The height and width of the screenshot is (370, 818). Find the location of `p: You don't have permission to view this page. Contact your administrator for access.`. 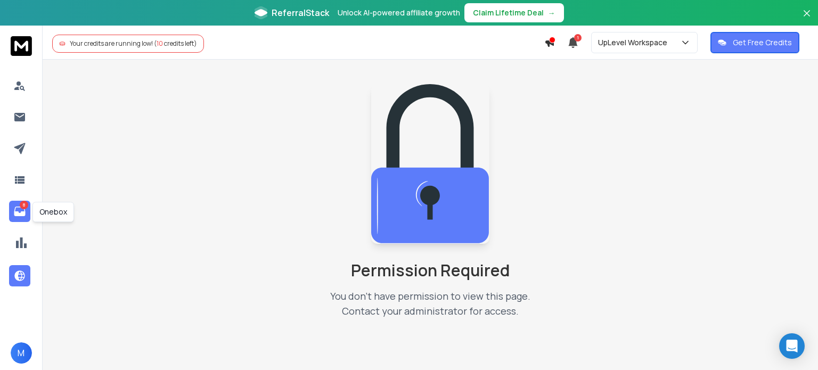

p: You don't have permission to view this page. Contact your administrator for access. is located at coordinates (430, 304).